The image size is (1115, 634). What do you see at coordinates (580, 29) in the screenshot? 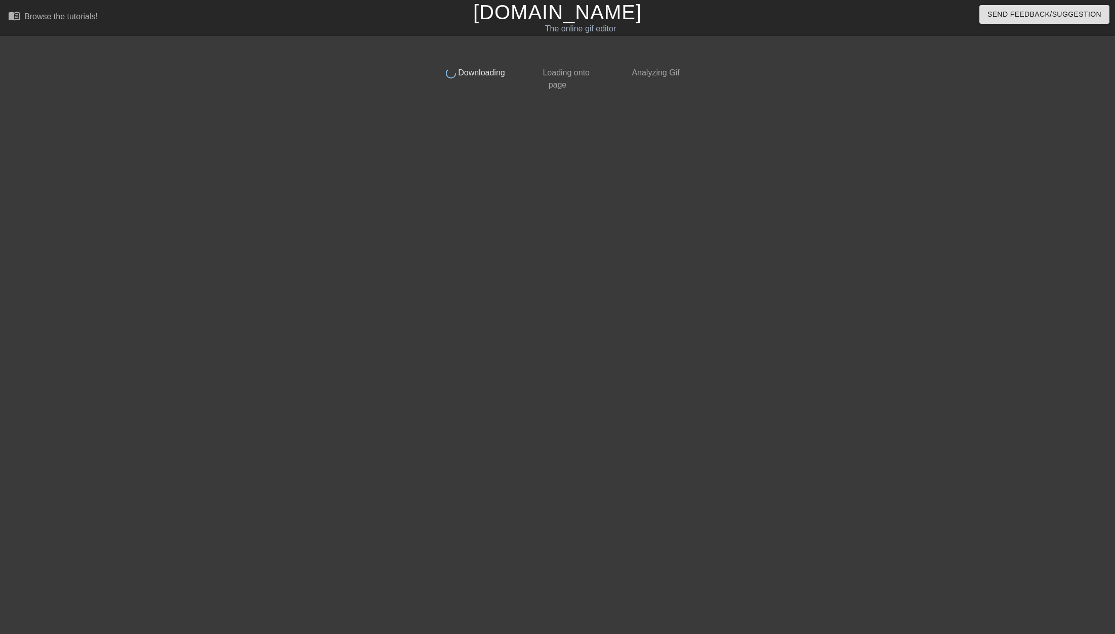
I see `div: The online gif editor` at bounding box center [580, 29].